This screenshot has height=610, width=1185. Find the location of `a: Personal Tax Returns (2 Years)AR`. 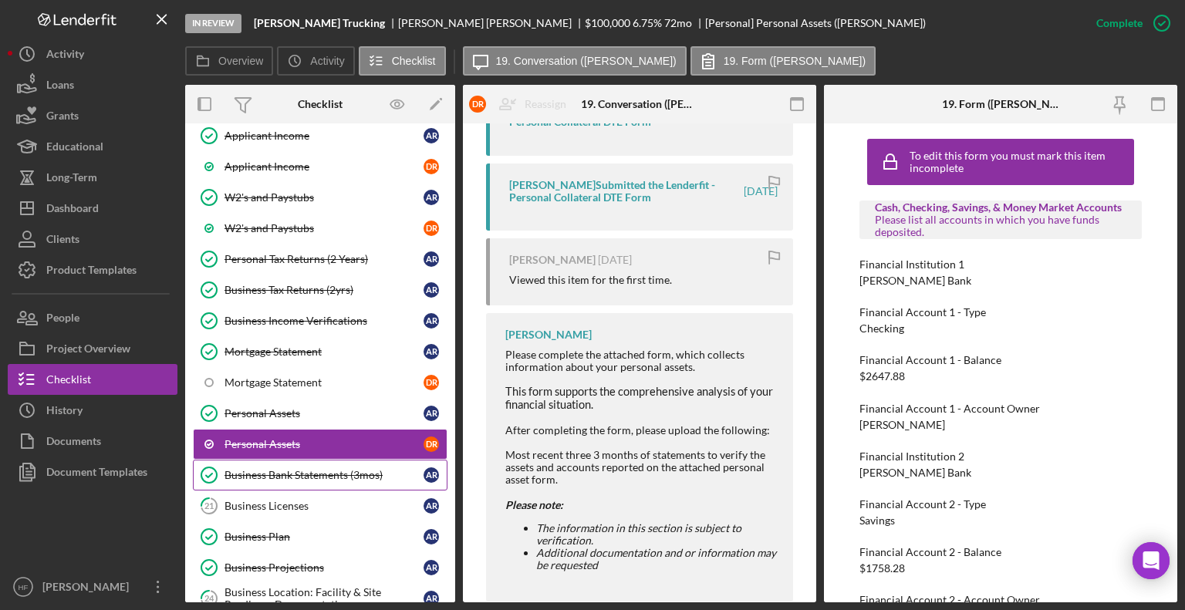

a: Personal Tax Returns (2 Years)AR is located at coordinates (320, 259).